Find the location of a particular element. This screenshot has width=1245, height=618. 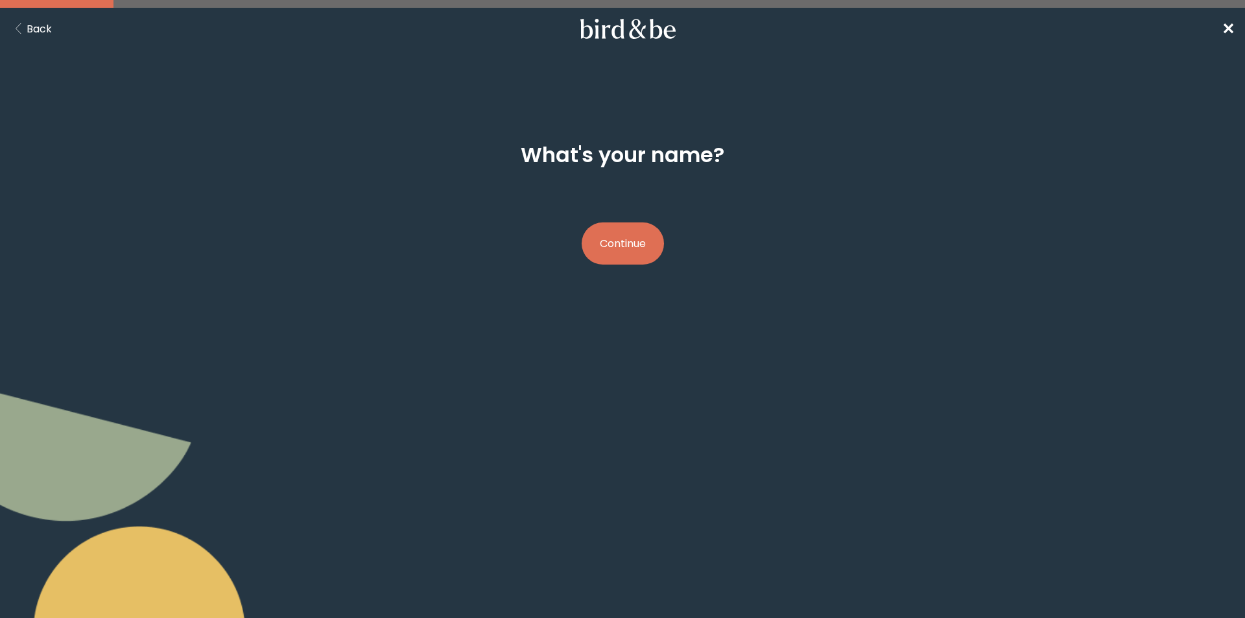

h2: What's your name? is located at coordinates (622, 155).